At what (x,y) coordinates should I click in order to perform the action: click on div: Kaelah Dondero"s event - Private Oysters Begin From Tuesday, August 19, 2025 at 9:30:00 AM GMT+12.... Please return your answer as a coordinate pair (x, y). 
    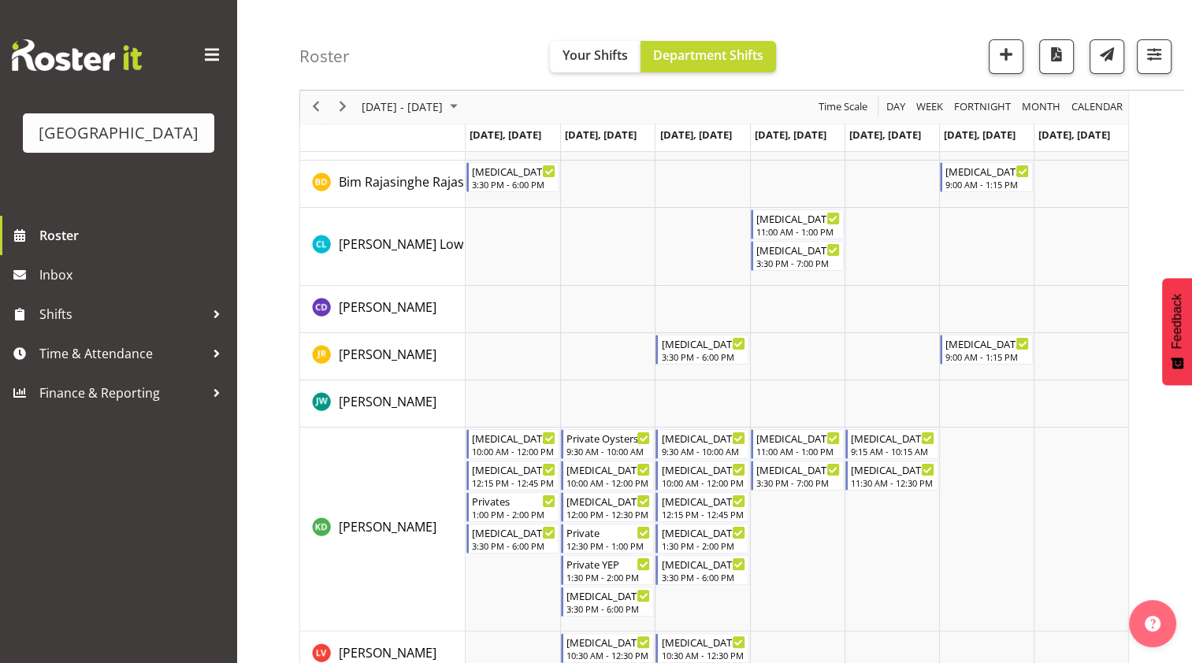
    Looking at the image, I should click on (607, 444).